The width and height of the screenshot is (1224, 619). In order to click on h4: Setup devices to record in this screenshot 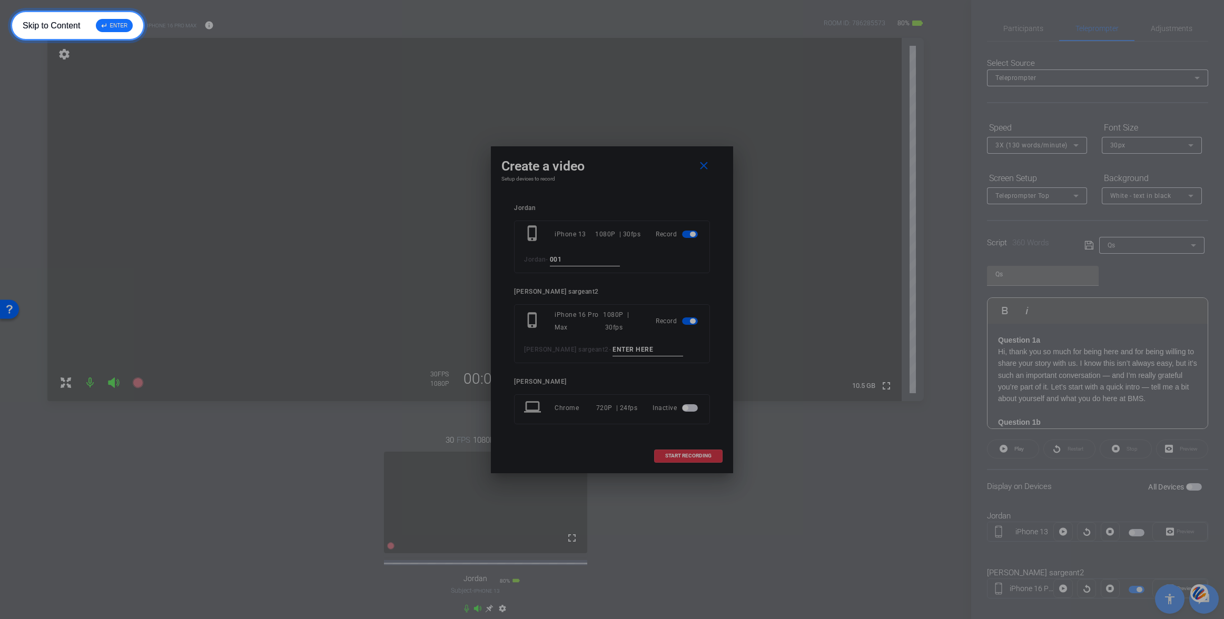, I will do `click(612, 179)`.